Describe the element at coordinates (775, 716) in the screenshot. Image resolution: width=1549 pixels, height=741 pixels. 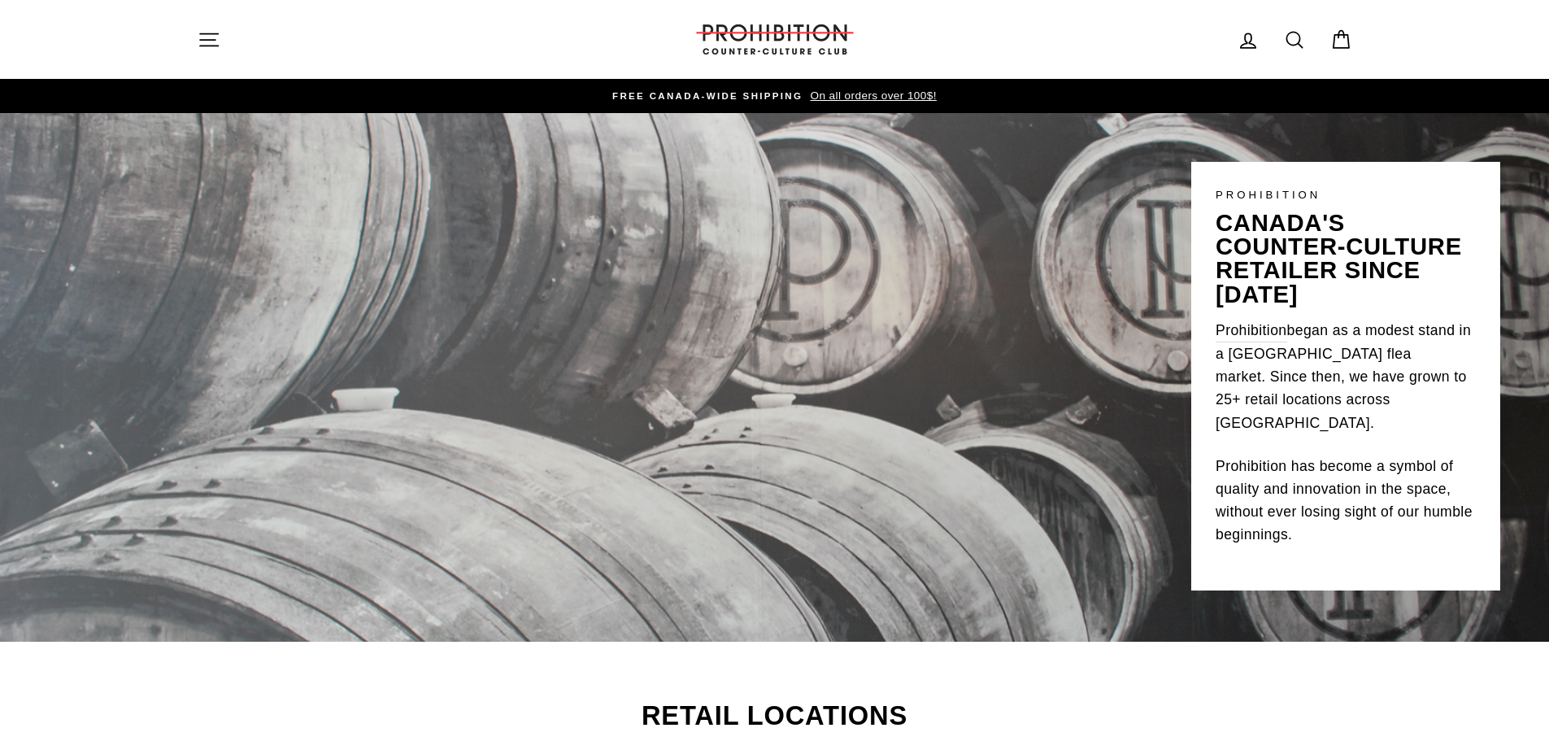
I see `h2: Retail Locations` at that location.